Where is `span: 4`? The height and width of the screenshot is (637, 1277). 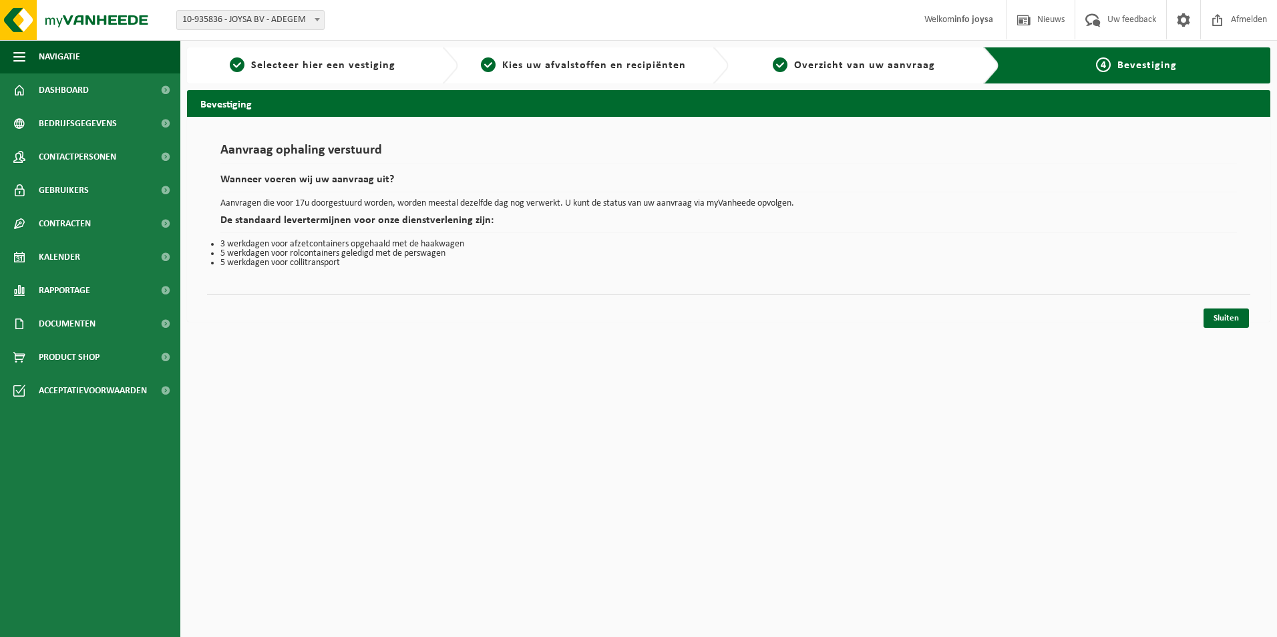 span: 4 is located at coordinates (1103, 65).